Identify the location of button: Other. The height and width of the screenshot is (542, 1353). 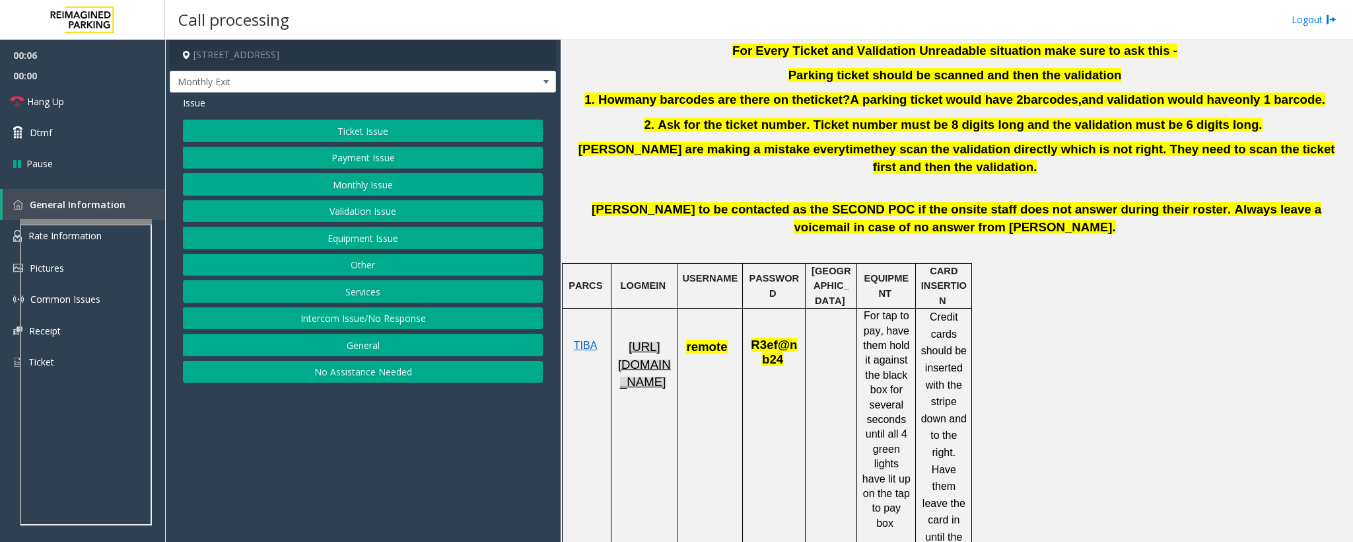
(363, 265).